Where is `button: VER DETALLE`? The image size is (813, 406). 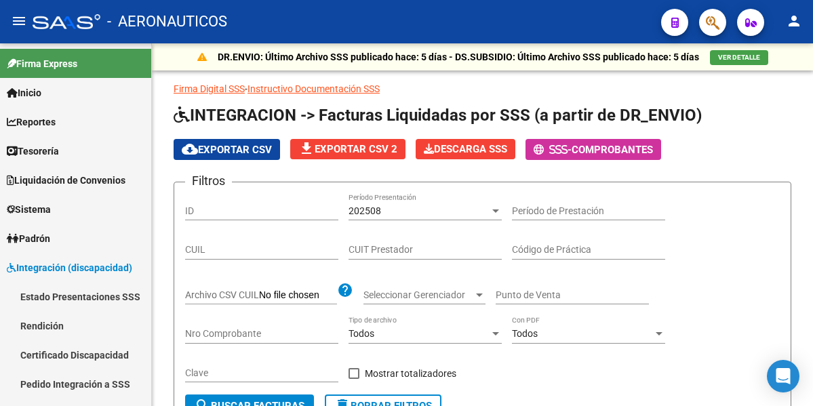 button: VER DETALLE is located at coordinates (739, 58).